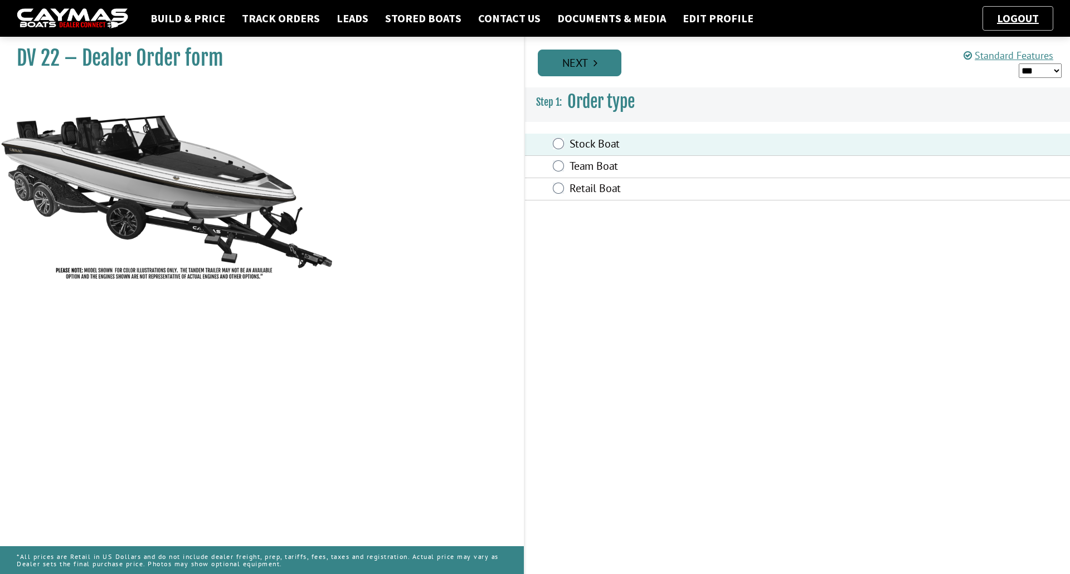  What do you see at coordinates (509, 18) in the screenshot?
I see `a: Contact Us` at bounding box center [509, 18].